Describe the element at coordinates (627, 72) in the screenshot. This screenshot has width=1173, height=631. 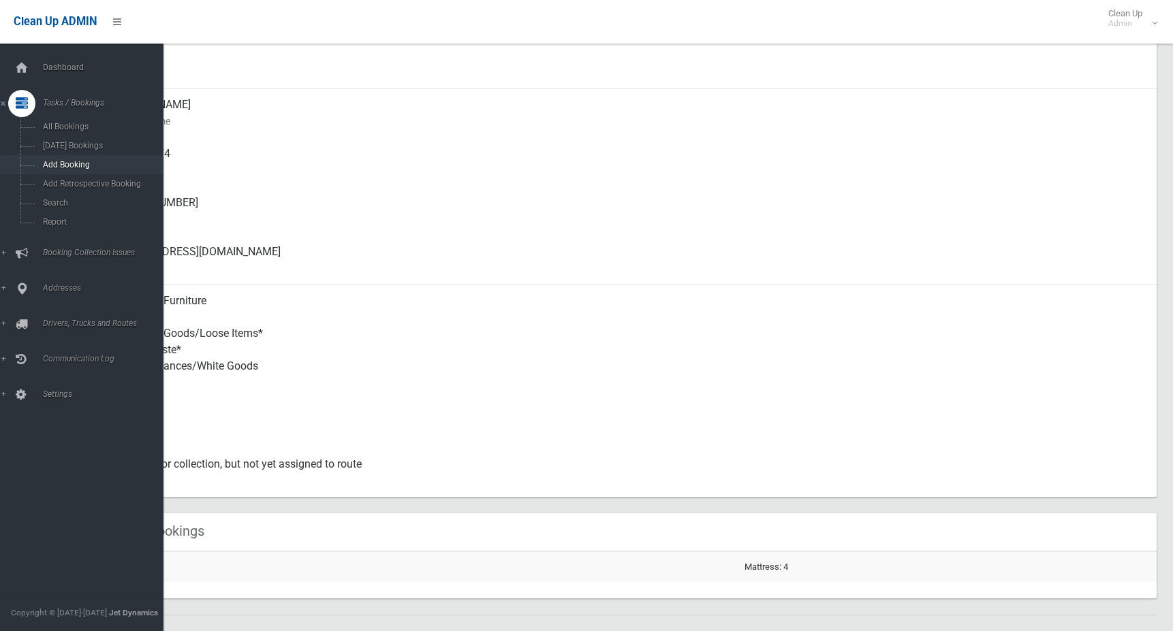
I see `small: Zone` at that location.